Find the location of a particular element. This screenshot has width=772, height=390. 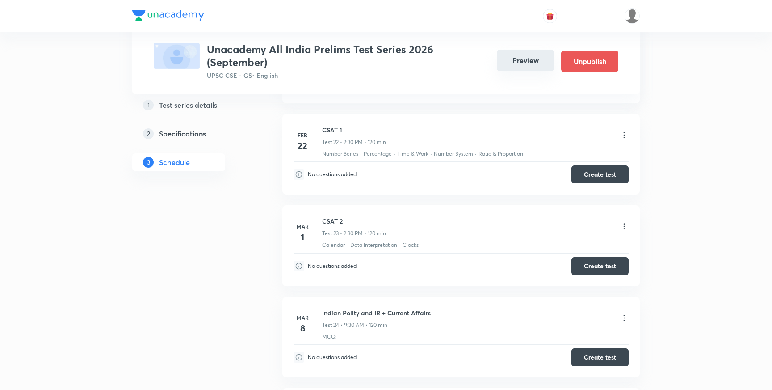

a: 2Specifications is located at coordinates (193, 134).